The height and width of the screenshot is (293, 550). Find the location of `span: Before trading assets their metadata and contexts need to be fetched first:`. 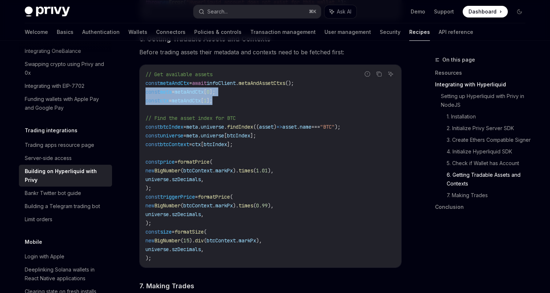

span: Before trading assets their metadata and contexts need to be fetched first: is located at coordinates (270, 52).